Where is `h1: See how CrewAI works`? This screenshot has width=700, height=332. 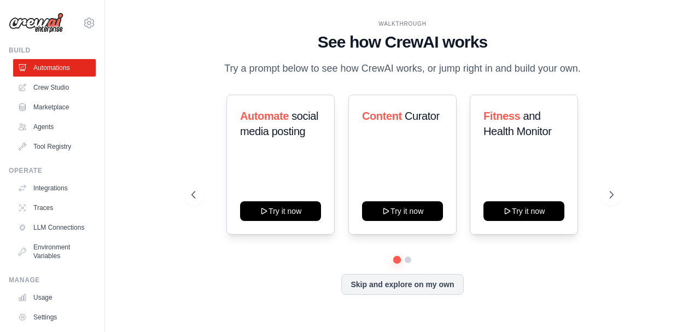
h1: See how CrewAI works is located at coordinates (402, 42).